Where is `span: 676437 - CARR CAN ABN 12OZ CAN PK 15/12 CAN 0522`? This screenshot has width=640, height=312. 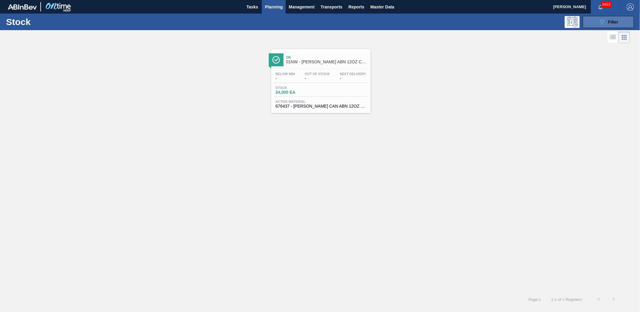 span: 676437 - CARR CAN ABN 12OZ CAN PK 15/12 CAN 0522 is located at coordinates (321, 106).